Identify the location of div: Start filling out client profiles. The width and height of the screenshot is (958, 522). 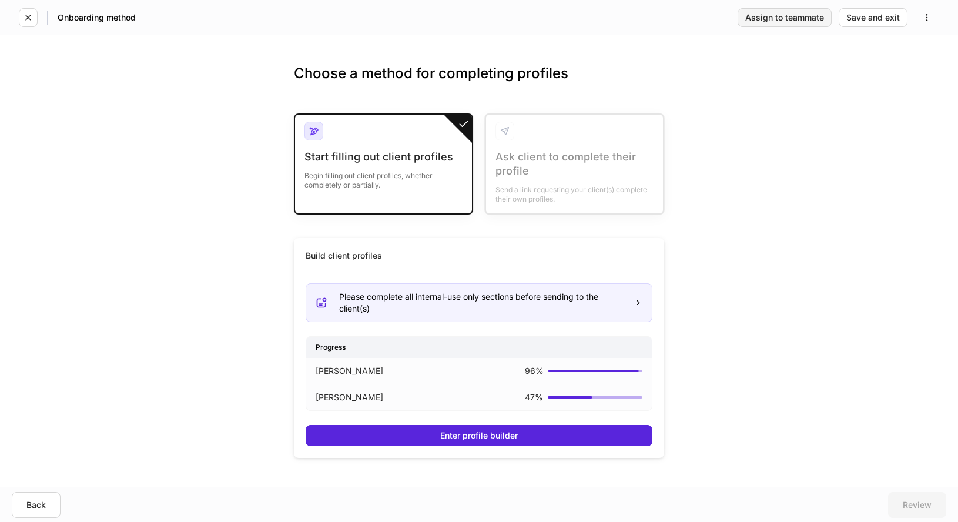
(383, 157).